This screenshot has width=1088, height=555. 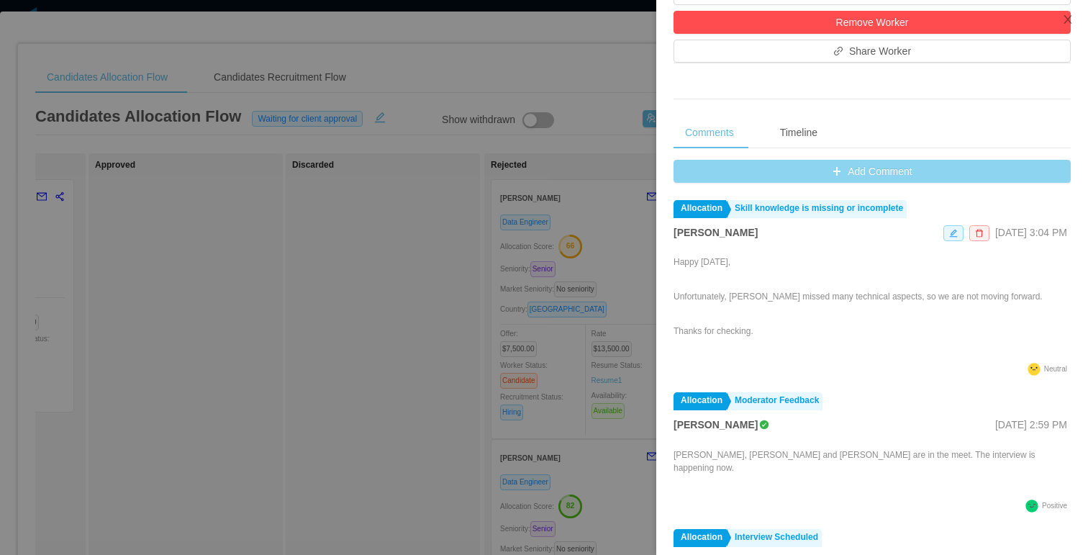 What do you see at coordinates (1068, 19) in the screenshot?
I see `i: icon: close` at bounding box center [1068, 19].